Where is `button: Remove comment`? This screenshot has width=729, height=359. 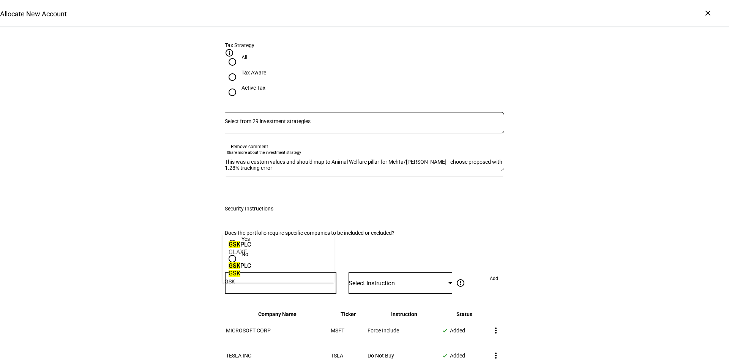 button: Remove comment is located at coordinates (249, 147).